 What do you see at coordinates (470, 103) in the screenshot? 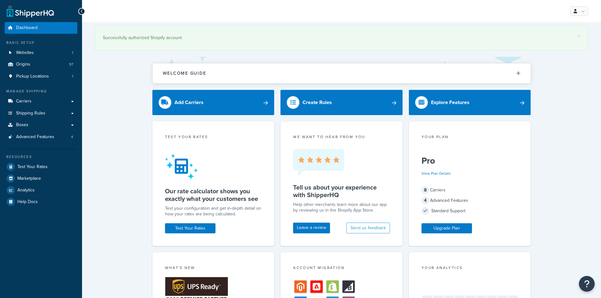
I see `a: Explore Features` at bounding box center [470, 103].